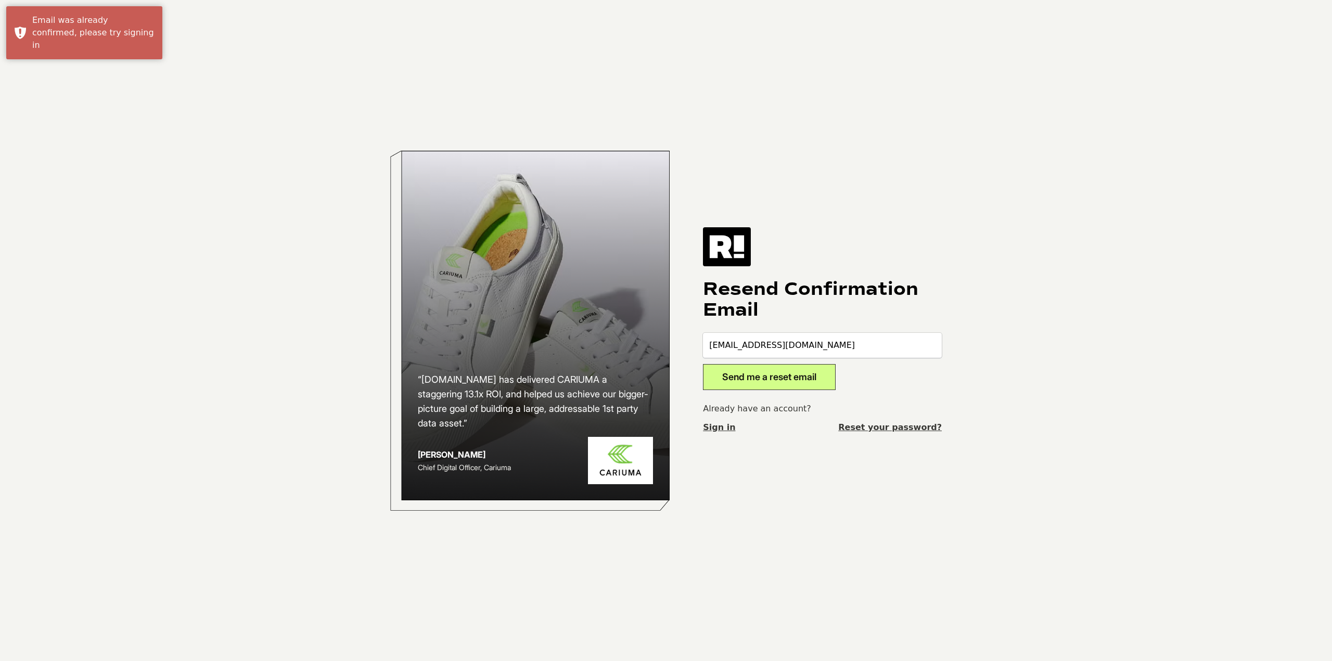  Describe the element at coordinates (620, 460) in the screenshot. I see `img: Cariuma` at that location.